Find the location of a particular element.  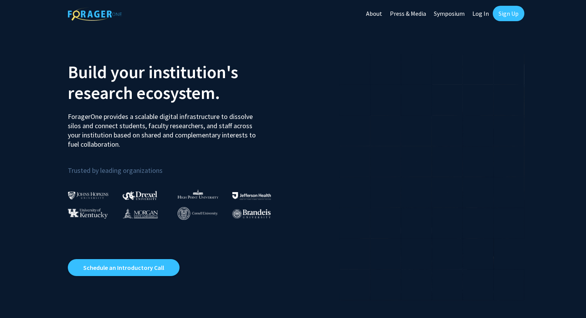

img: High Point University is located at coordinates (198, 194).